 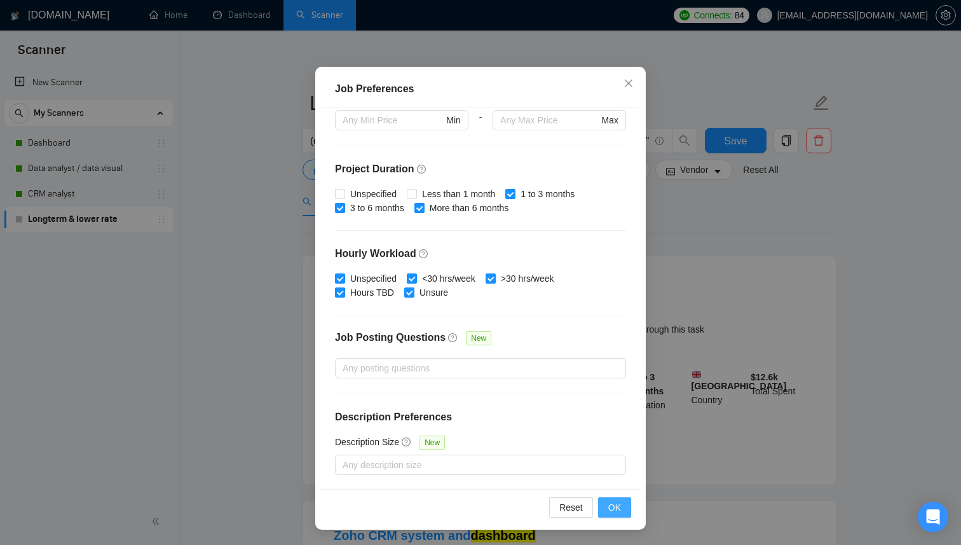 I want to click on span: 1 to 3 months, so click(x=547, y=194).